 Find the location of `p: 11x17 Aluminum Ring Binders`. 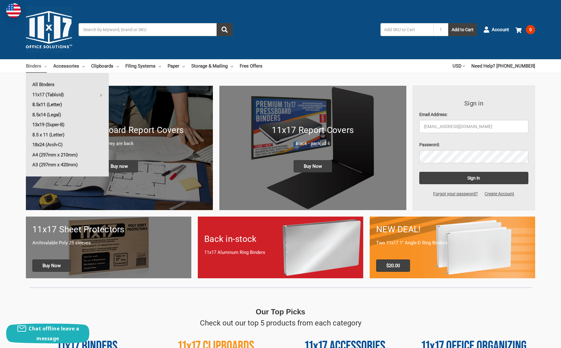

p: 11x17 Aluminum Ring Binders is located at coordinates (280, 252).